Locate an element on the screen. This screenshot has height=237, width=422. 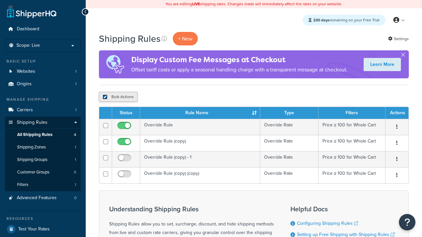
h3: Helpful Docs is located at coordinates (344, 209).